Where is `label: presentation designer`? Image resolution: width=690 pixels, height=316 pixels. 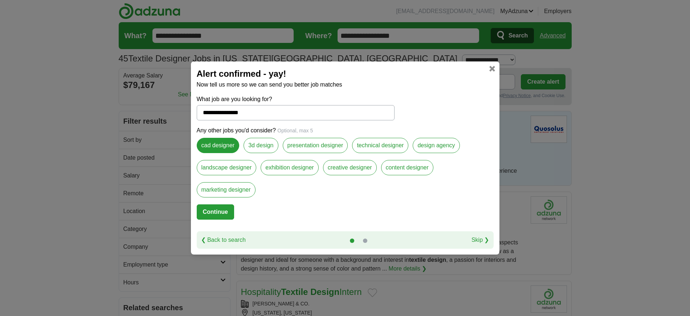
label: presentation designer is located at coordinates (316, 145).